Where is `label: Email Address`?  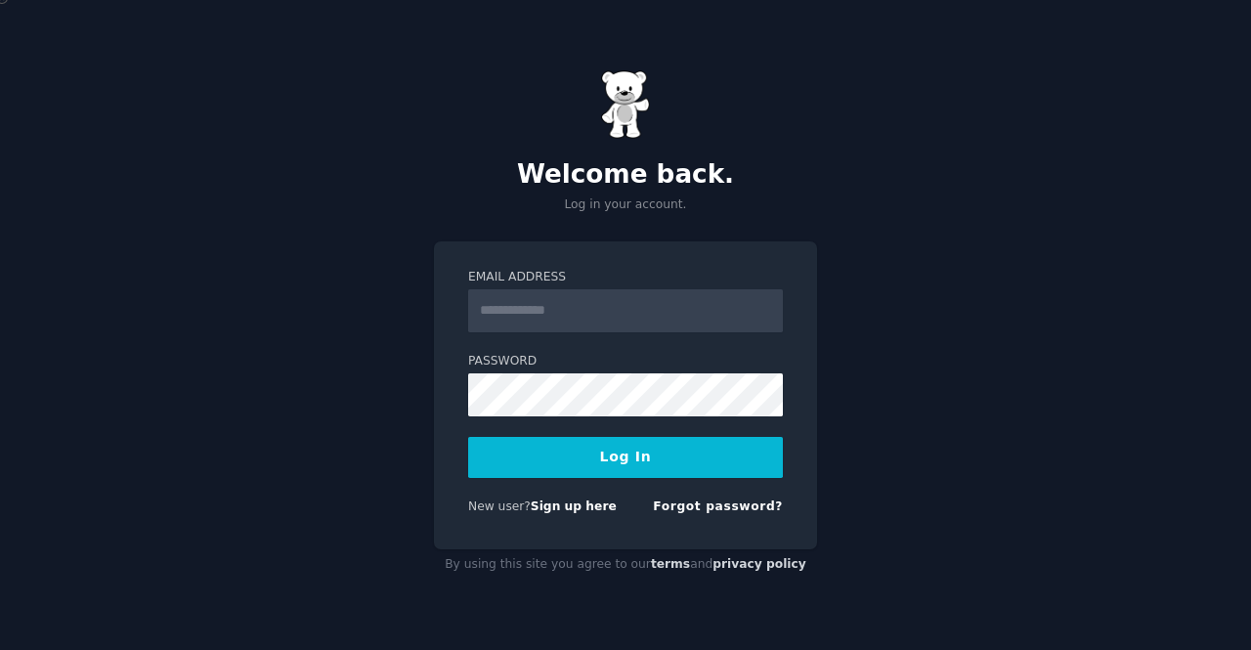
label: Email Address is located at coordinates (626, 278).